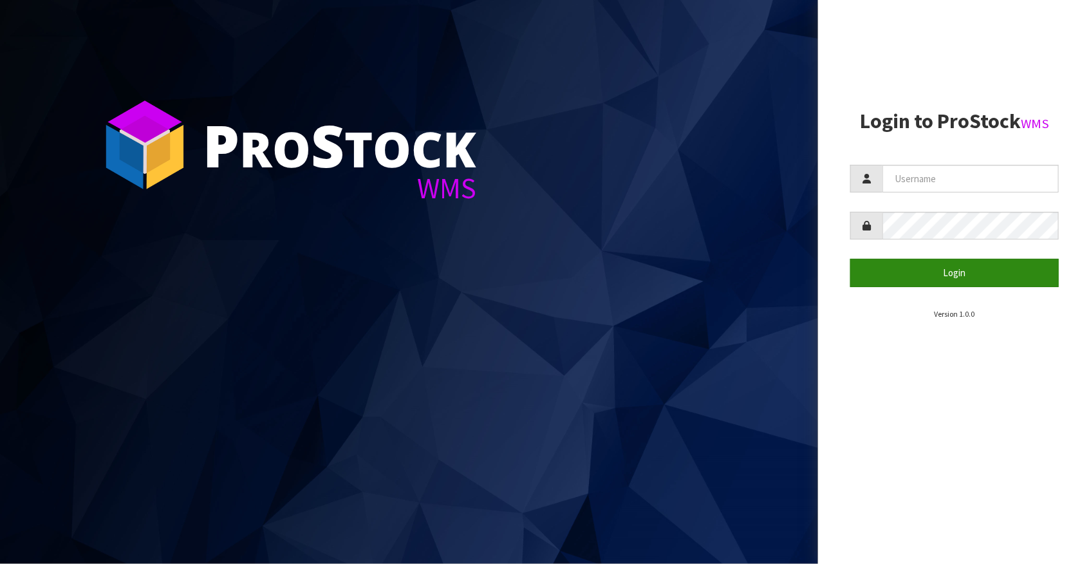 This screenshot has height=564, width=1091. Describe the element at coordinates (339, 145) in the screenshot. I see `div: ro tock` at that location.